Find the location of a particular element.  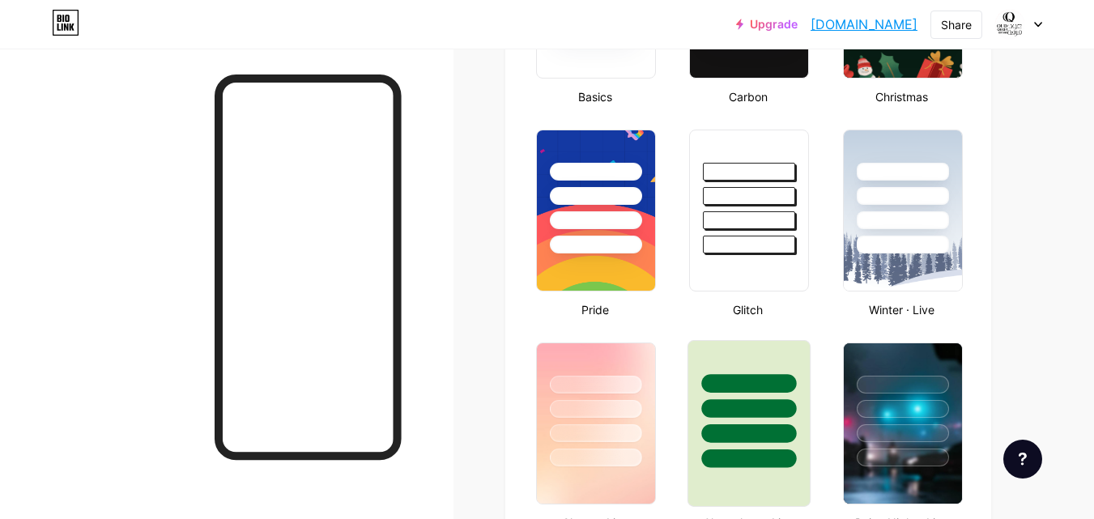

div: Pride is located at coordinates (595, 309).